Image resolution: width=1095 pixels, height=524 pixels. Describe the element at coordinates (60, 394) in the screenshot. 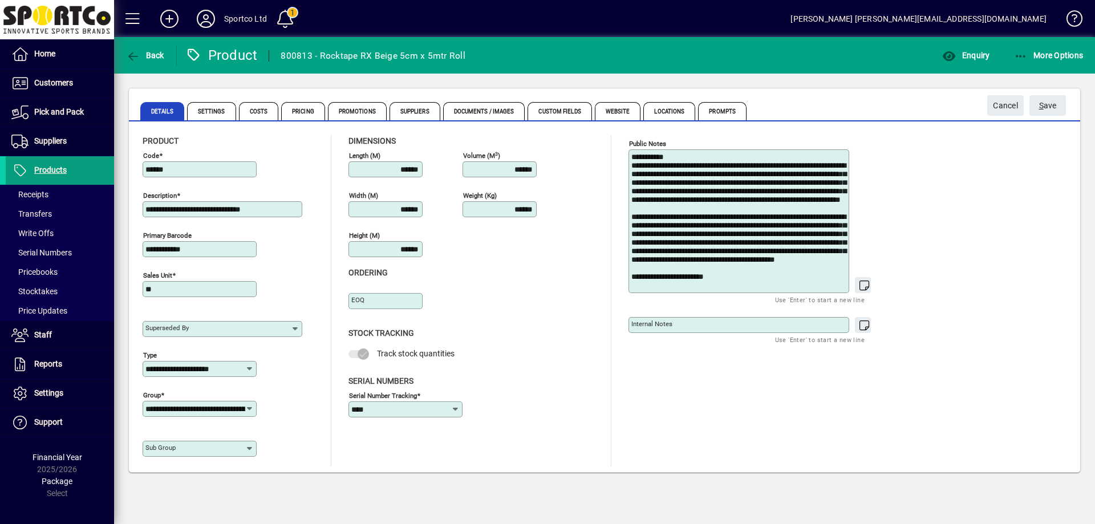

I see `a: Settings` at that location.